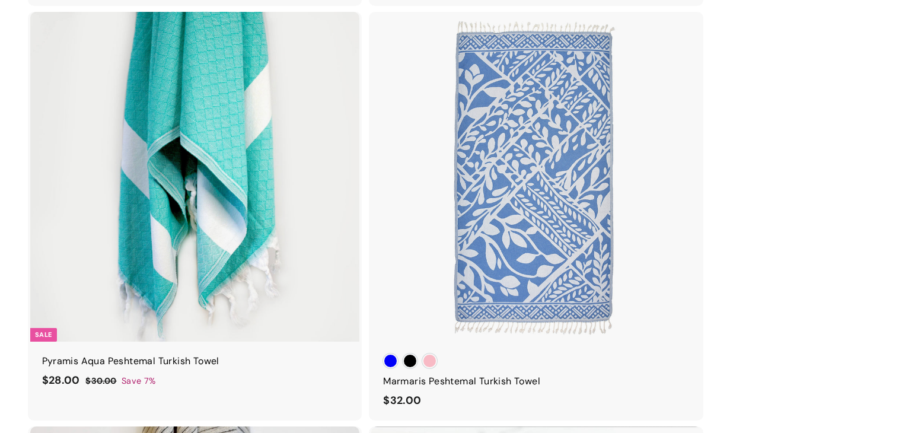 The height and width of the screenshot is (433, 902). Describe the element at coordinates (101, 381) in the screenshot. I see `span: $30.00` at that location.